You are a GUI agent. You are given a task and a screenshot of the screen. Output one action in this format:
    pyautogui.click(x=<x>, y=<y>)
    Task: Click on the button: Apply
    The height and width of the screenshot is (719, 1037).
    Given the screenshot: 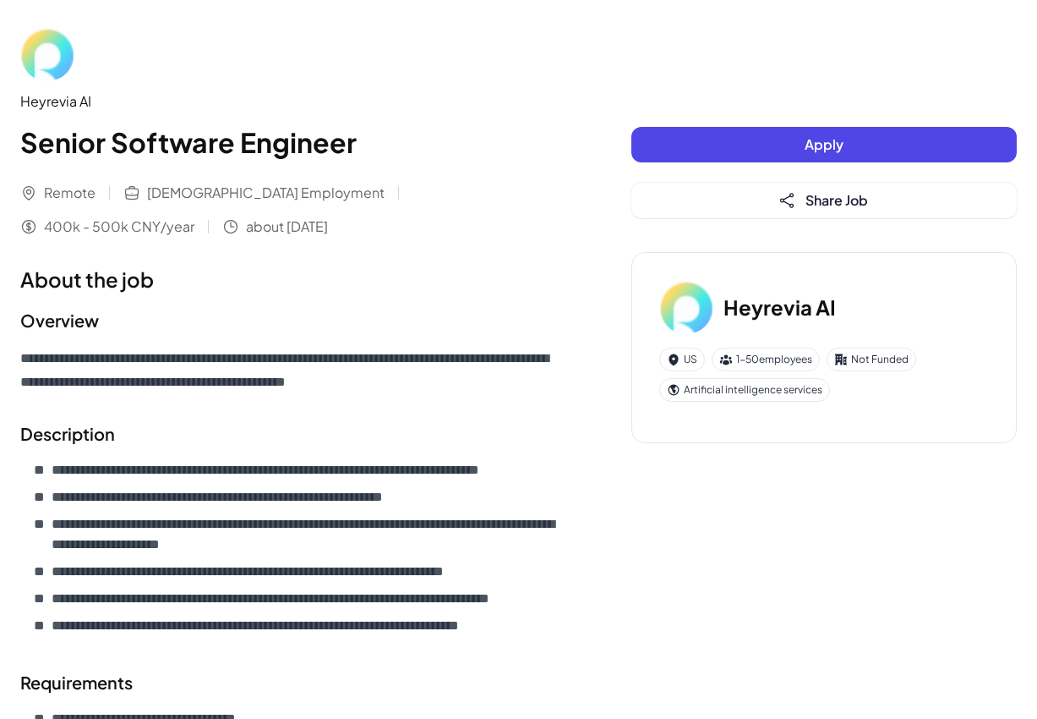 What is the action you would take?
    pyautogui.click(x=824, y=145)
    